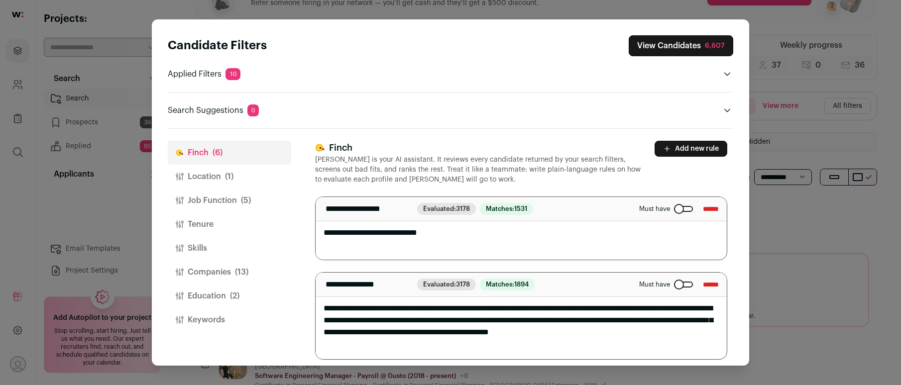 The height and width of the screenshot is (385, 901). I want to click on span: (13), so click(241, 272).